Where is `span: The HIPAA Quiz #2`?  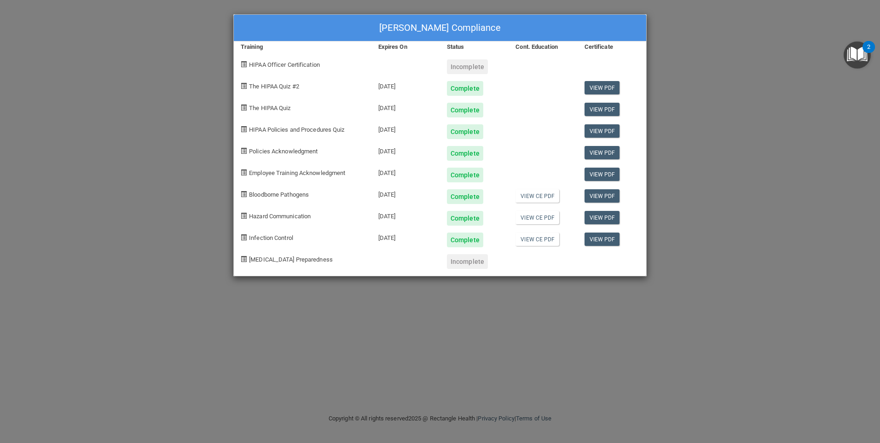
span: The HIPAA Quiz #2 is located at coordinates (274, 86).